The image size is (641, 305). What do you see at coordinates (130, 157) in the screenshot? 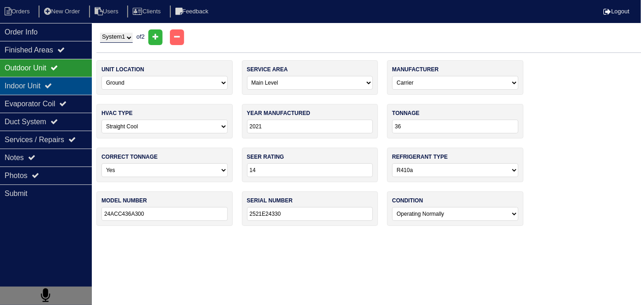
I see `label: correct tonnage` at bounding box center [130, 157].